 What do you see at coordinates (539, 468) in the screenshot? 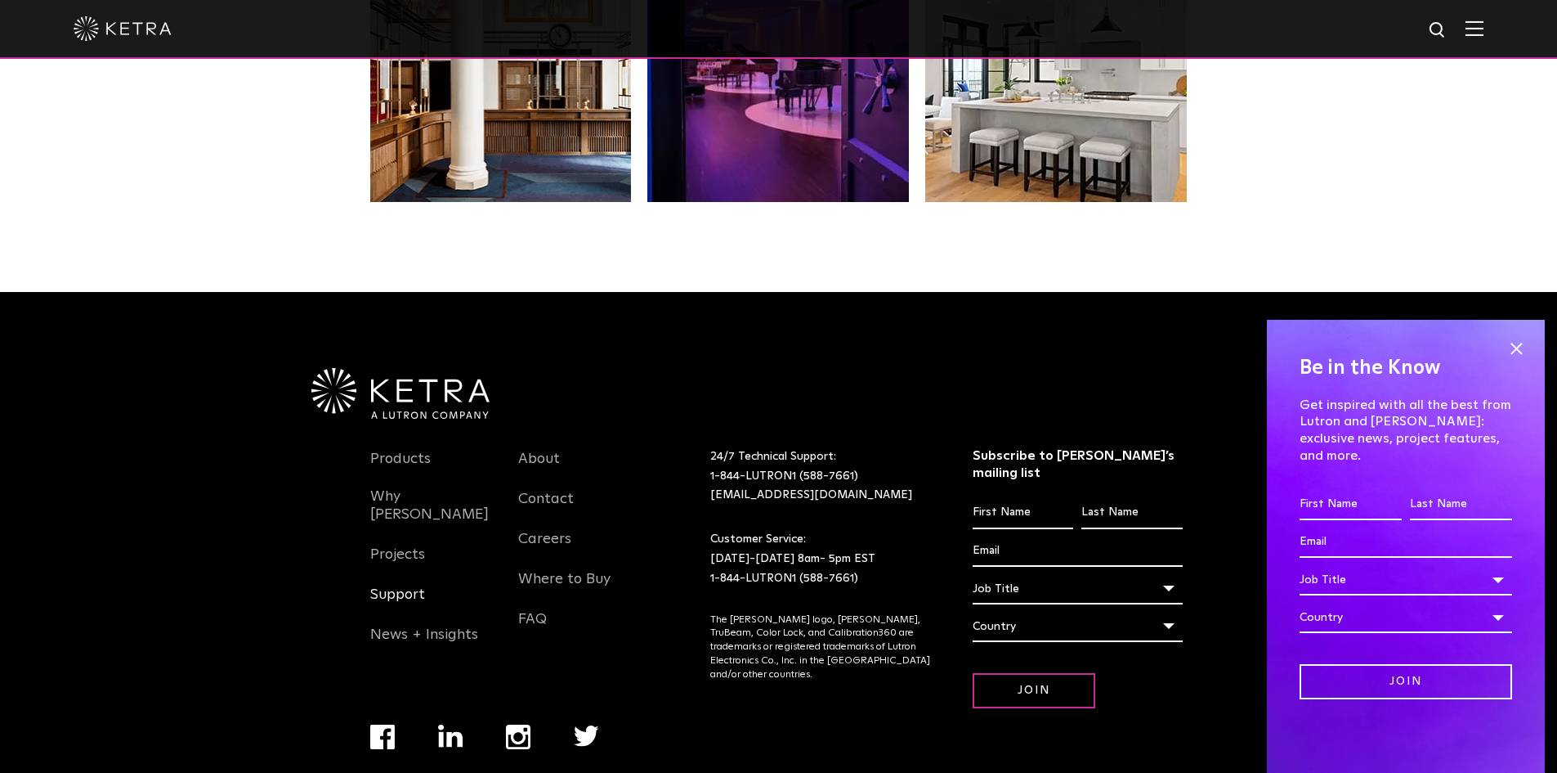
I see `a: About` at bounding box center [539, 468].